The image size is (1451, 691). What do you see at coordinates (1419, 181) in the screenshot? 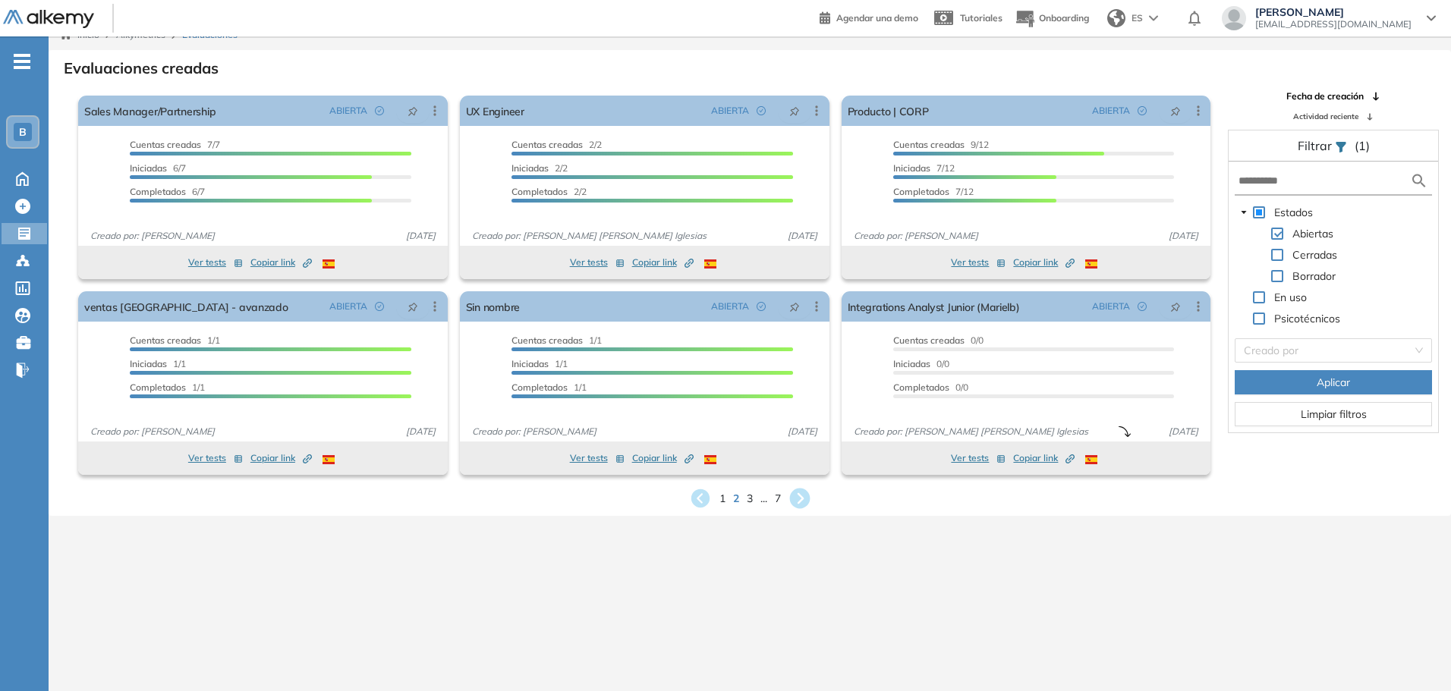
I see `img: search icon` at bounding box center [1419, 181].